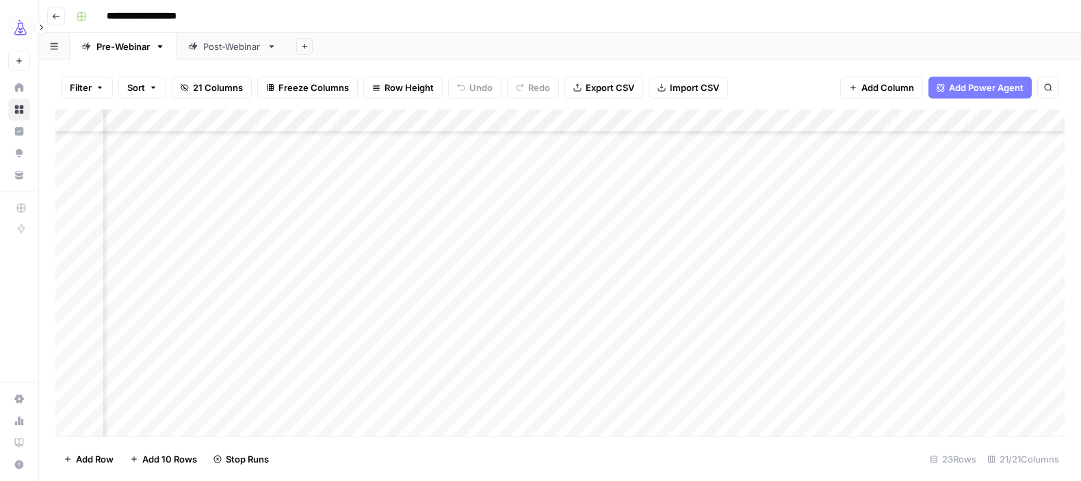  Describe the element at coordinates (81, 88) in the screenshot. I see `span: Filter` at that location.